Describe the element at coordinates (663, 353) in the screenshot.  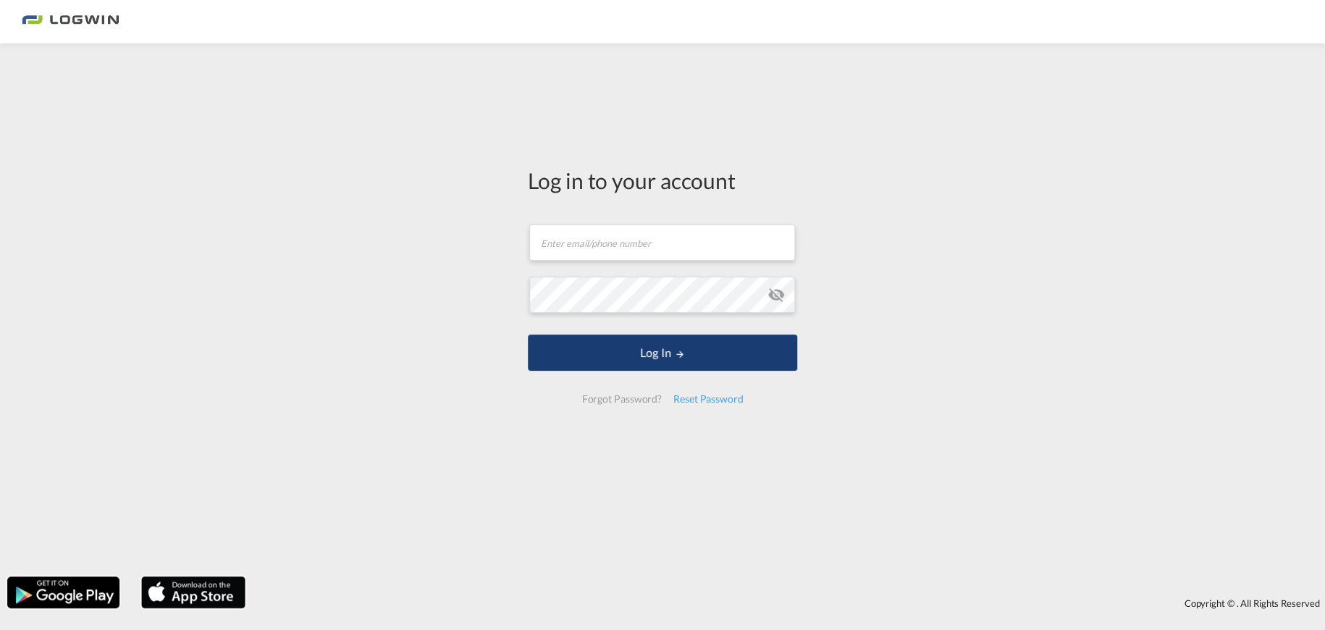
I see `button: LOGIN` at that location.